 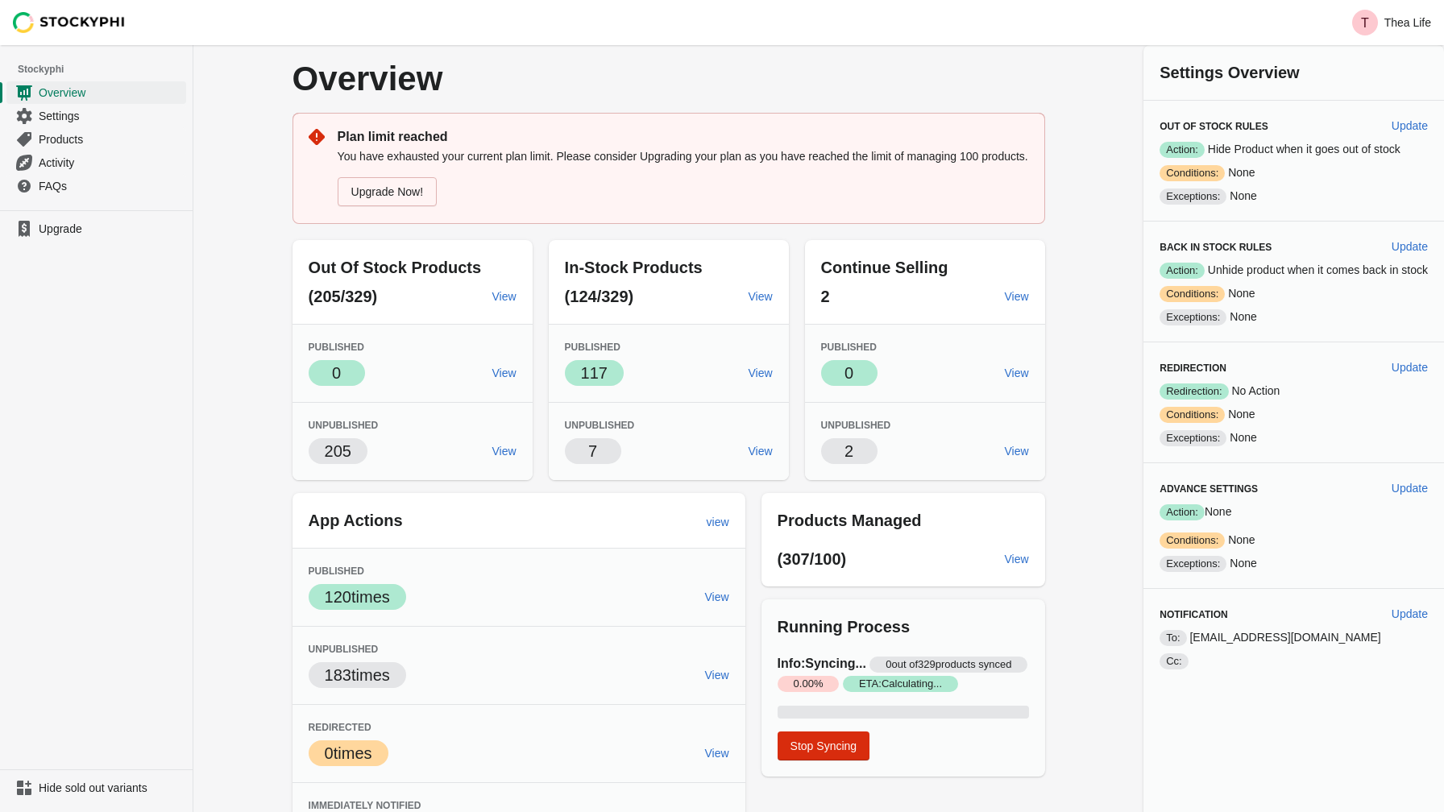 I want to click on span: App Actions, so click(x=355, y=520).